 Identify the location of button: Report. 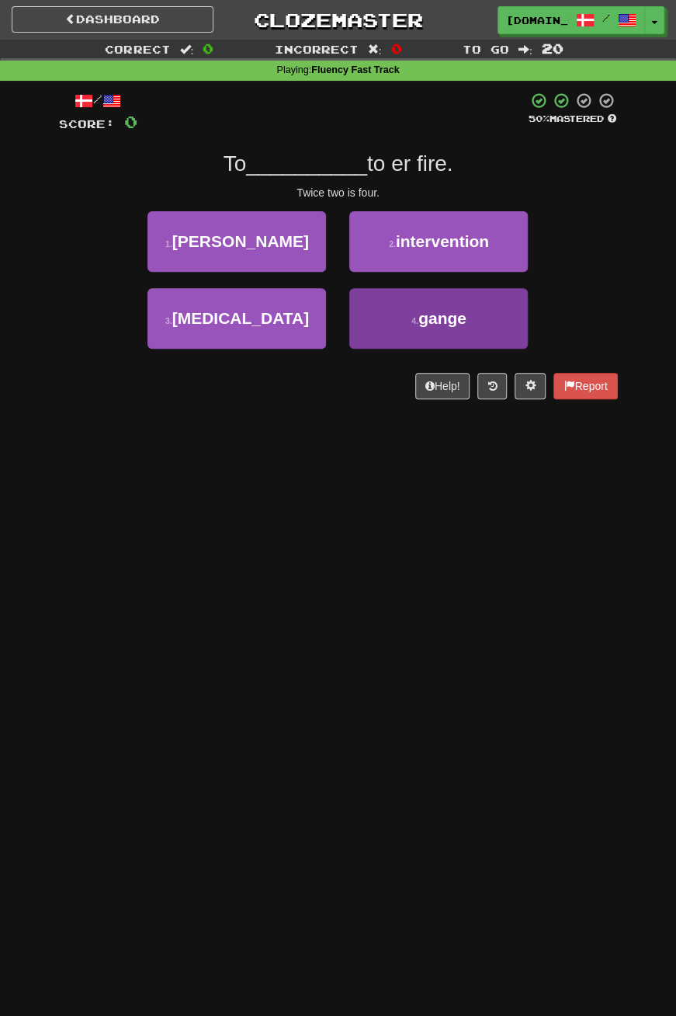
(585, 386).